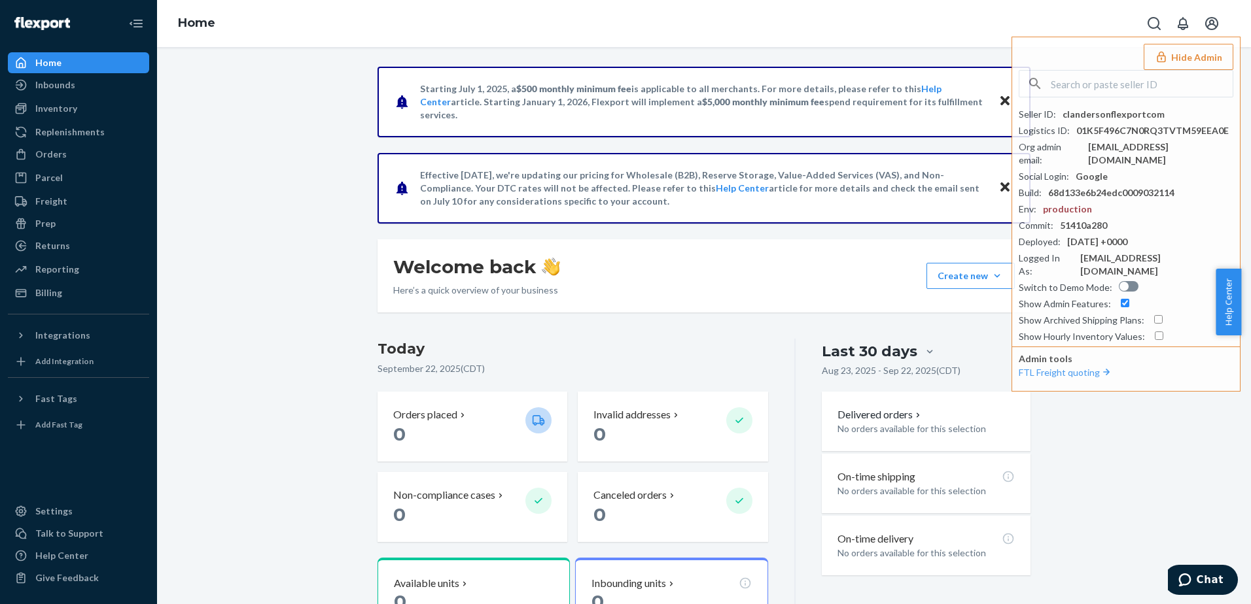  Describe the element at coordinates (1046, 265) in the screenshot. I see `div: Logged In As :` at that location.